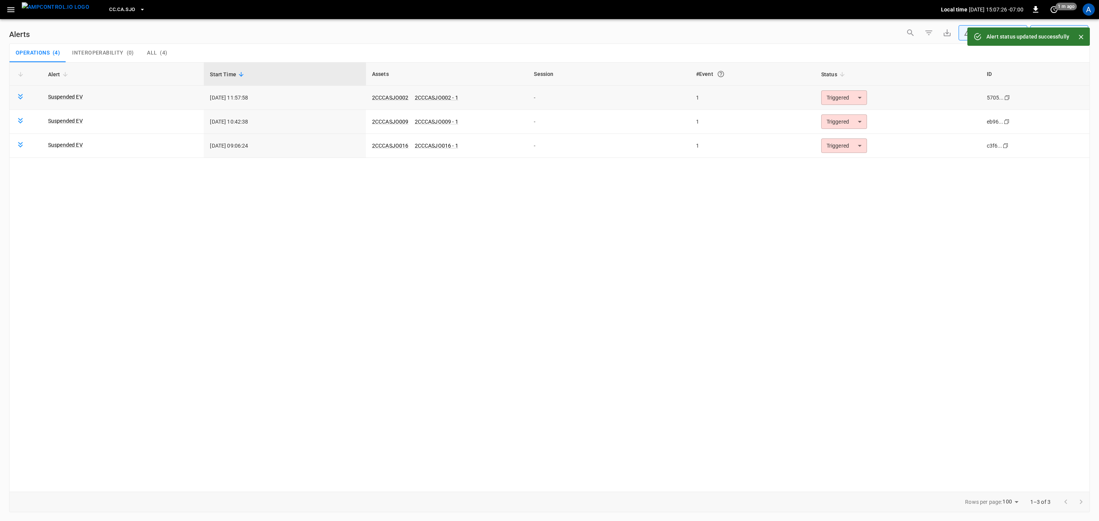 The height and width of the screenshot is (521, 1099). I want to click on h6: Alerts, so click(19, 34).